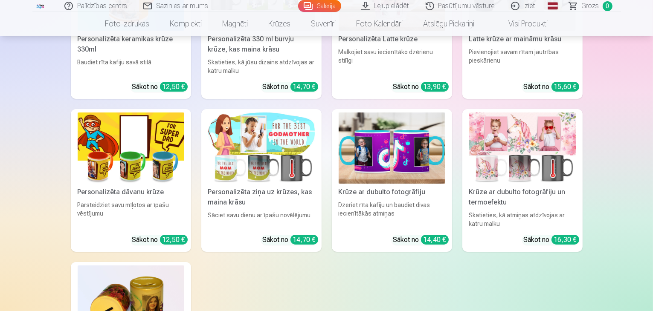 This screenshot has width=653, height=311. I want to click on div: Skatieties, kā jūsu dizains atdzīvojas ar katru malku, so click(261, 67).